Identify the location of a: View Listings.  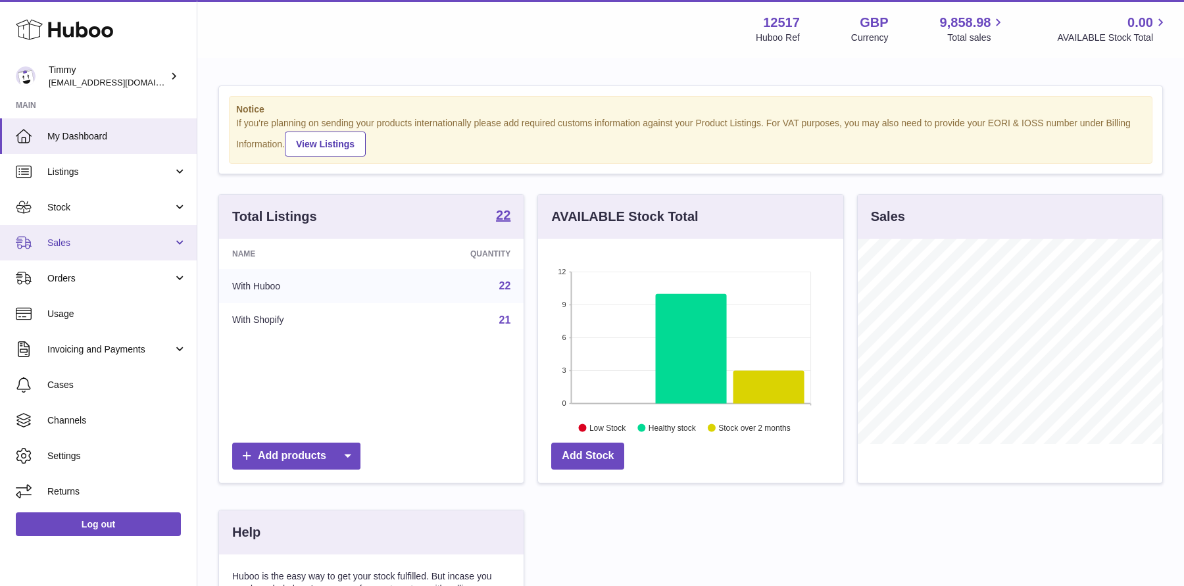
(325, 144).